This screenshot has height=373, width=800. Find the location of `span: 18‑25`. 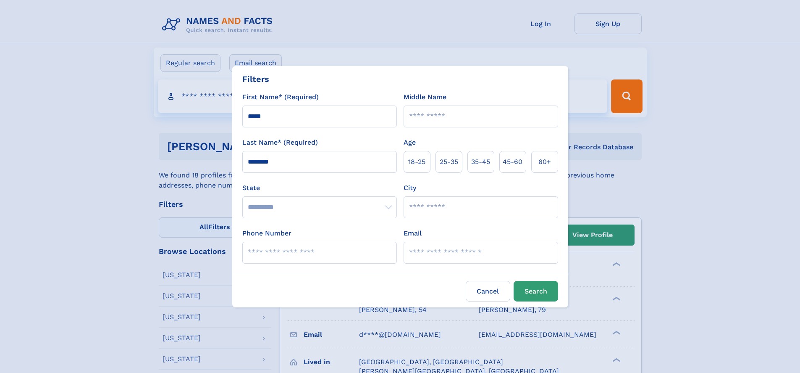

span: 18‑25 is located at coordinates (417, 162).